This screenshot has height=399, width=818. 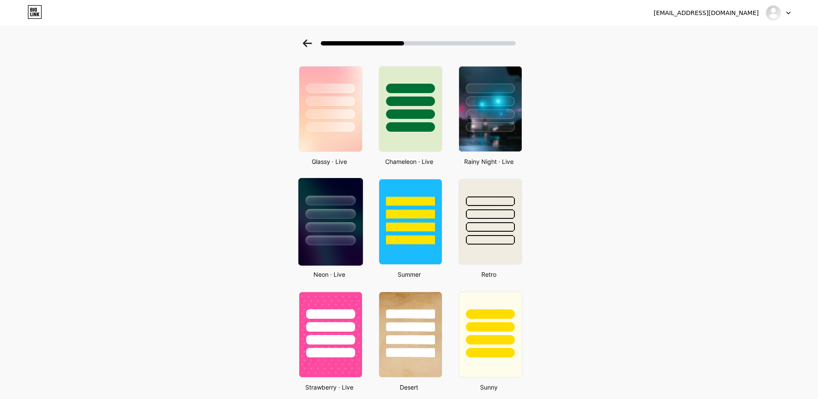 What do you see at coordinates (489, 274) in the screenshot?
I see `div: Retro` at bounding box center [489, 274].